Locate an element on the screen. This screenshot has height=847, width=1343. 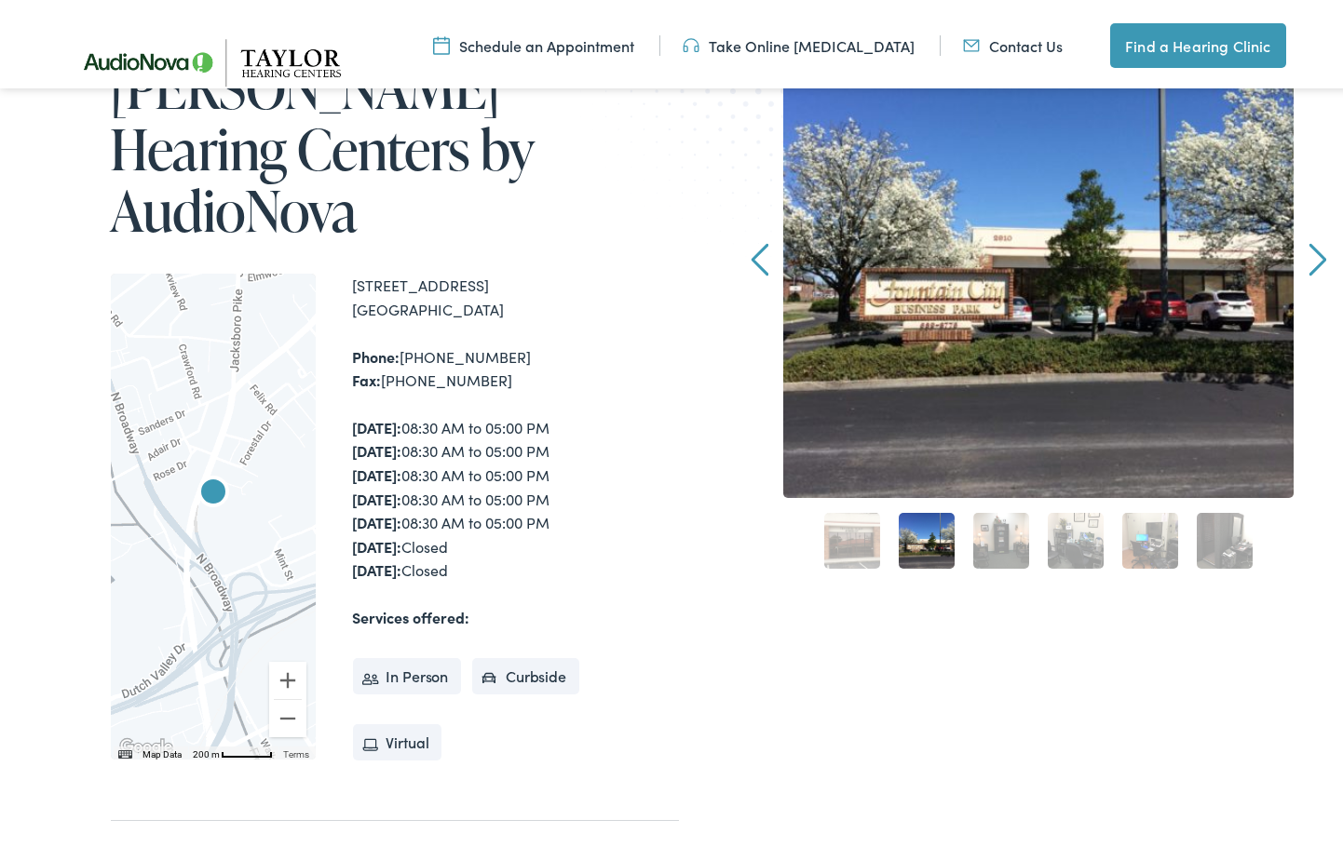
button: Map Scale: 200 m per 52 pixels is located at coordinates (233, 749).